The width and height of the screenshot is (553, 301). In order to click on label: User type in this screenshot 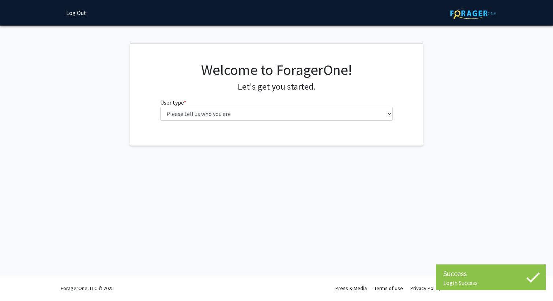, I will do `click(173, 102)`.